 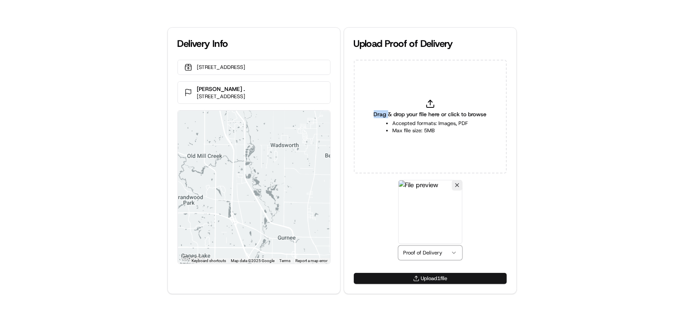 I want to click on li: Accepted formats: Images, PDF, so click(x=430, y=123).